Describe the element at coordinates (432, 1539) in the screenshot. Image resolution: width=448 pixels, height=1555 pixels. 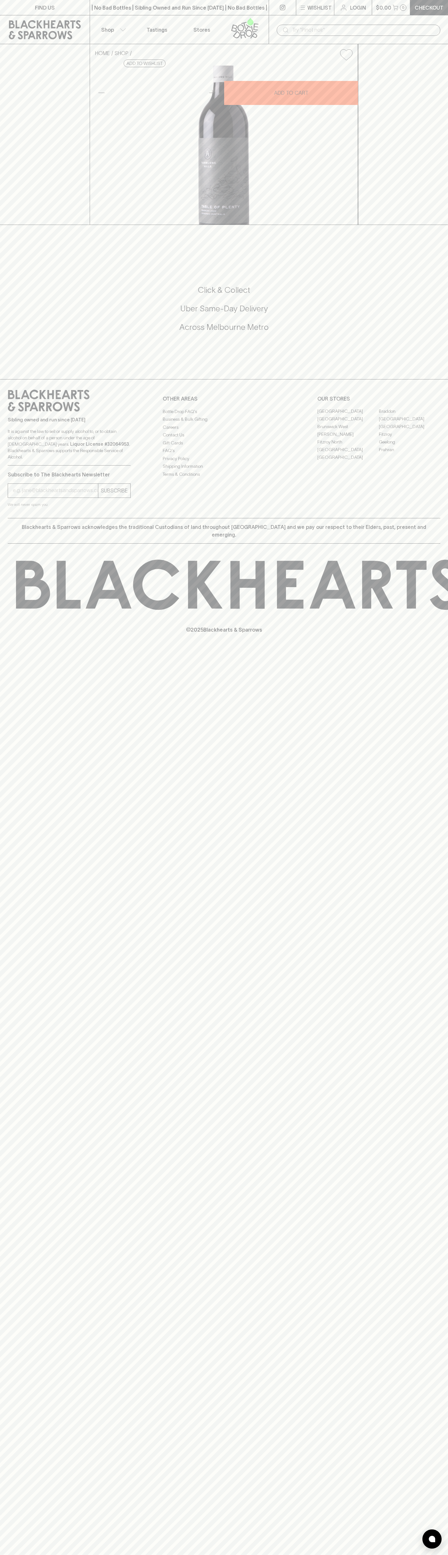
I see `img: bubble-icon` at that location.